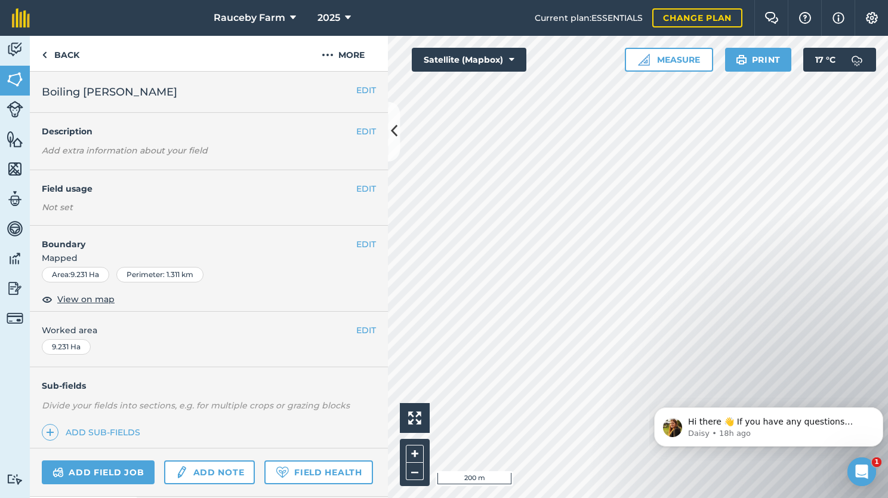 The width and height of the screenshot is (888, 498). What do you see at coordinates (125, 150) in the screenshot?
I see `em: Add extra information about your field` at bounding box center [125, 150].